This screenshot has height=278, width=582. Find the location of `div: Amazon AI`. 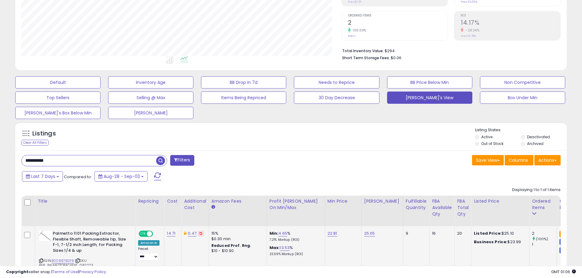

div: Amazon AI is located at coordinates (149, 243).